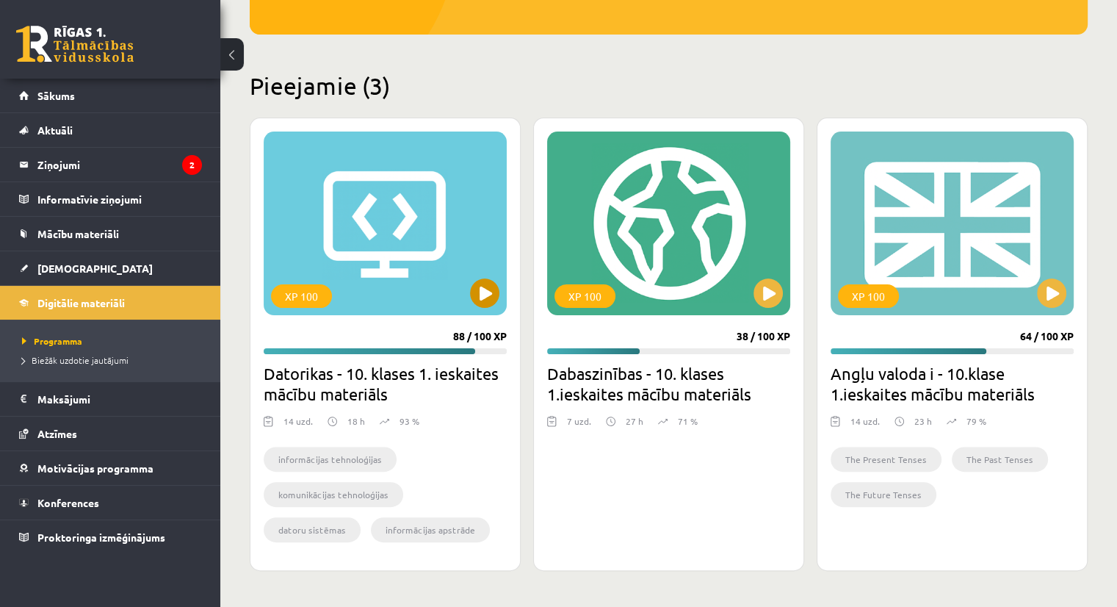 The image size is (1117, 607). What do you see at coordinates (385, 383) in the screenshot?
I see `h2: Datorikas - 10. klases 1. ieskaites mācību materiāls` at bounding box center [385, 383].